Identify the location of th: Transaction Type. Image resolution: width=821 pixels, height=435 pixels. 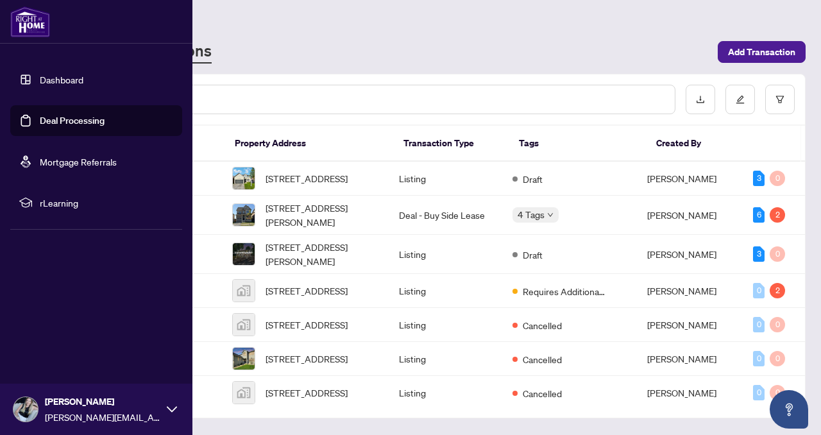
(451, 144).